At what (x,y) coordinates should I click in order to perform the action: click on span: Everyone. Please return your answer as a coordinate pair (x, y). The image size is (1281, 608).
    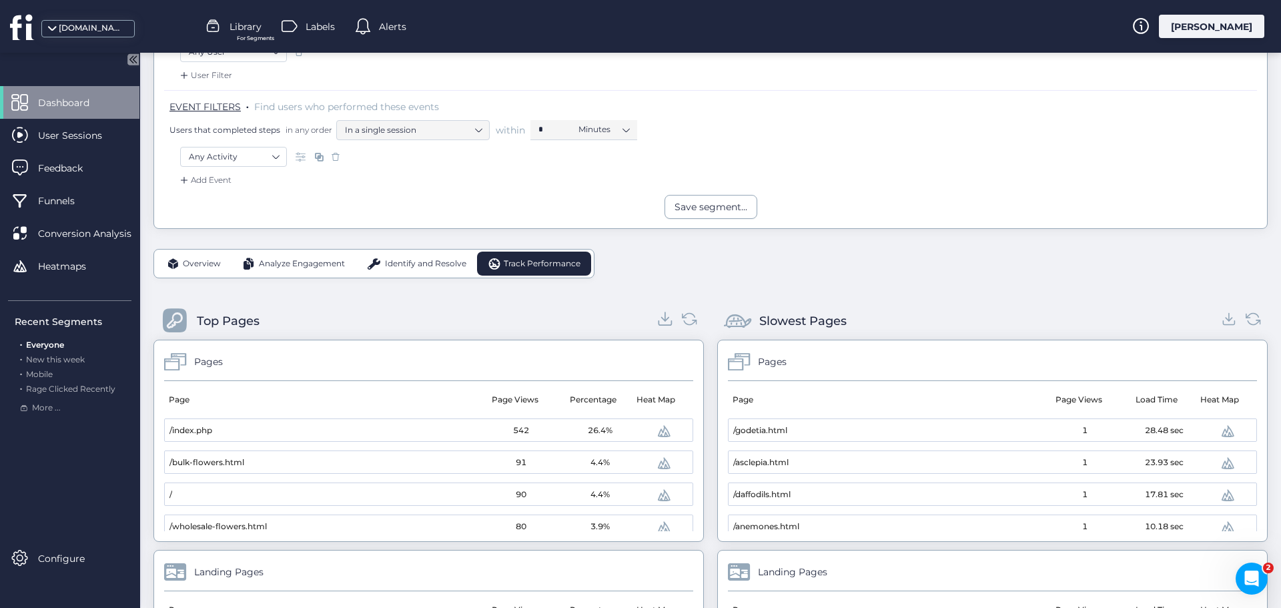
    Looking at the image, I should click on (45, 344).